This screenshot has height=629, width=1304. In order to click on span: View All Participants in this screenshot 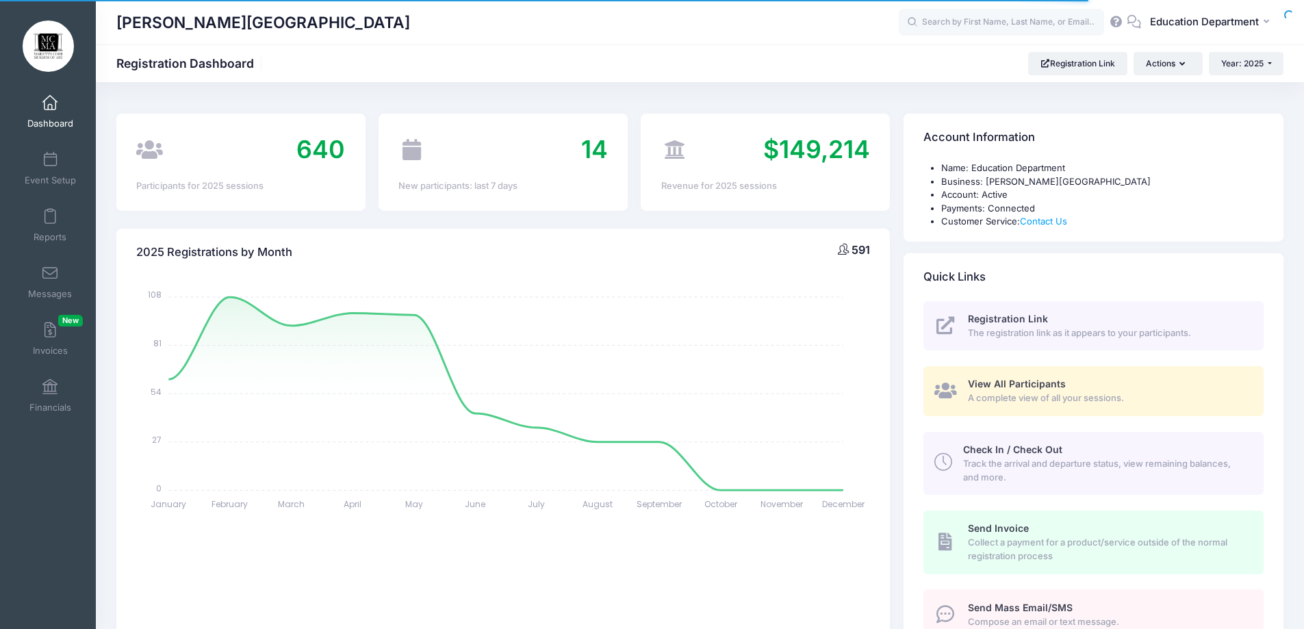, I will do `click(1017, 383)`.